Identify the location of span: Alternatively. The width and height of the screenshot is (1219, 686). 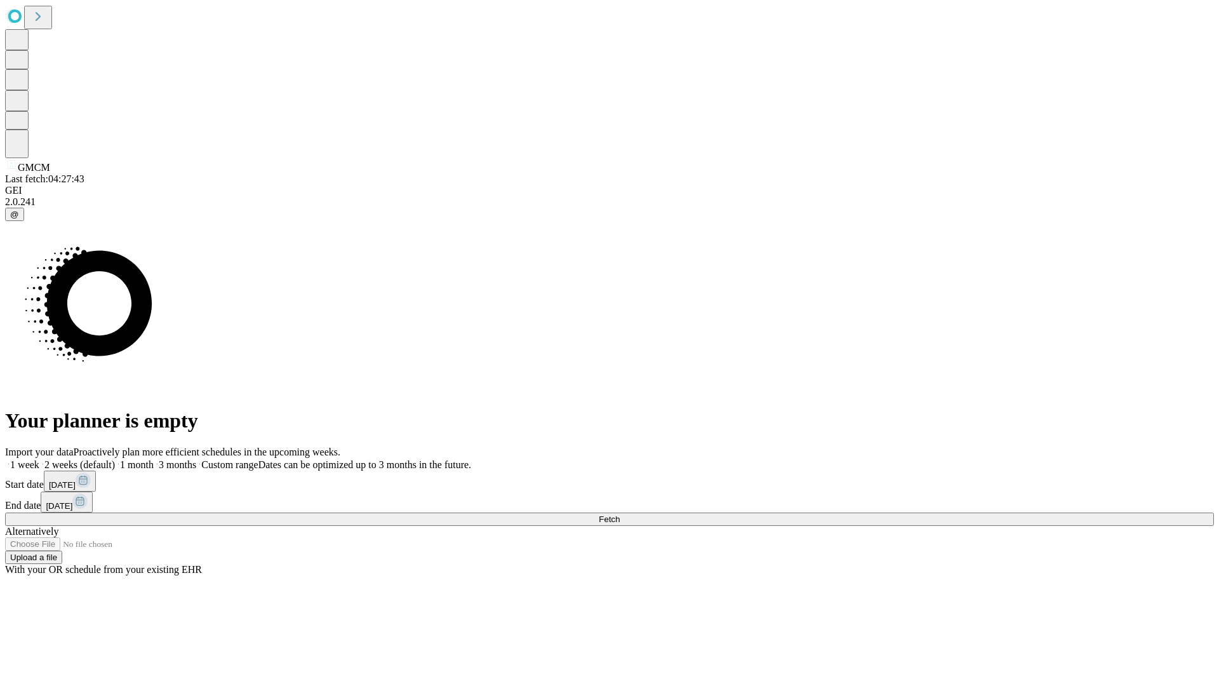
(32, 531).